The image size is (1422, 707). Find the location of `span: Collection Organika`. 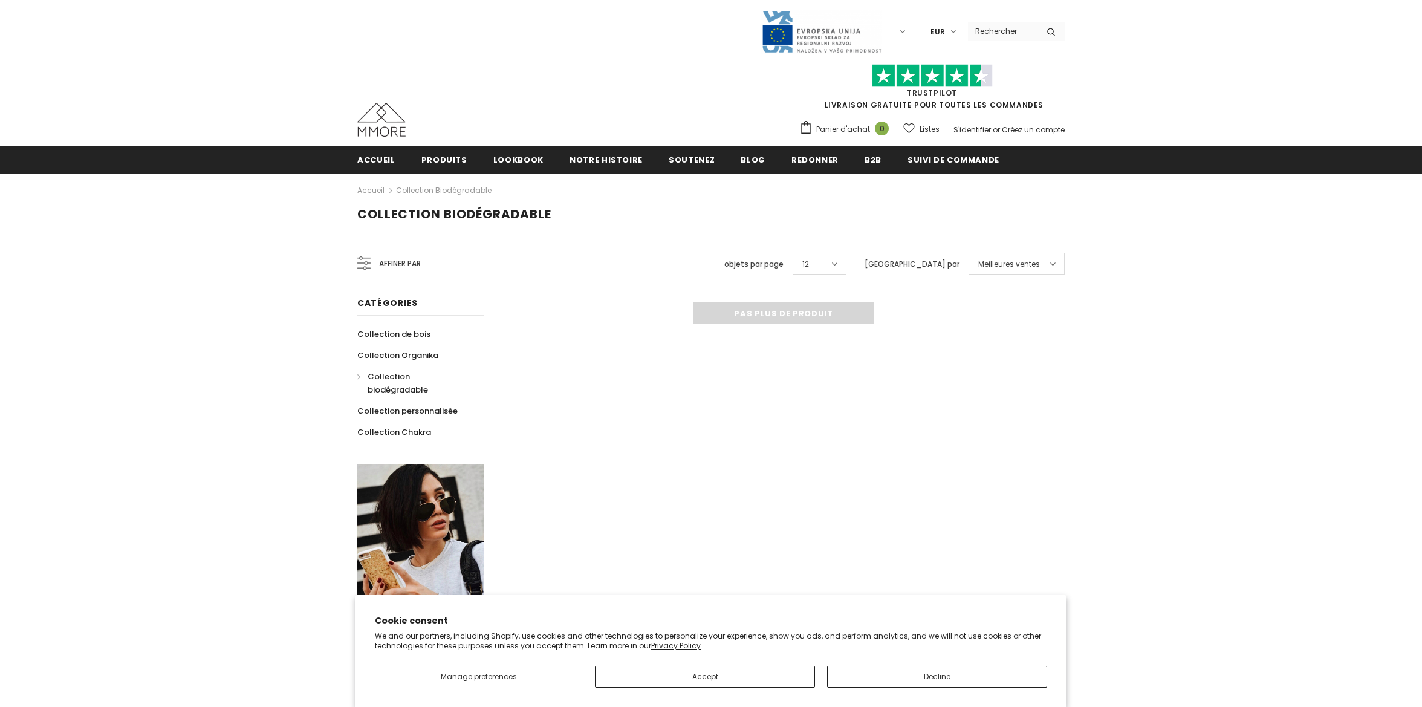

span: Collection Organika is located at coordinates (398, 355).